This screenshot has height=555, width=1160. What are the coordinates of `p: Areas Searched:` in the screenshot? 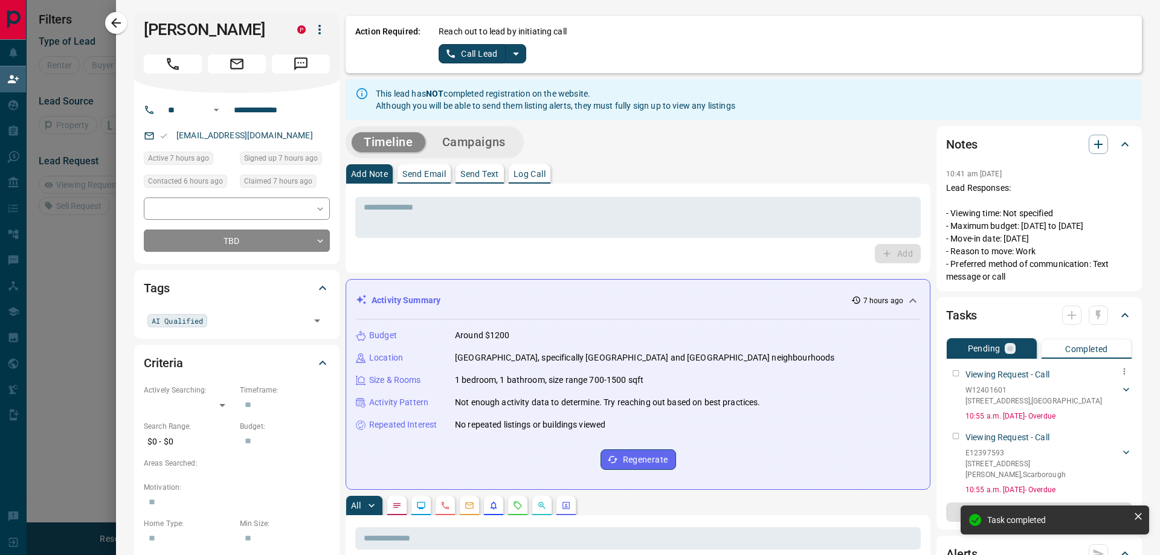 It's located at (237, 463).